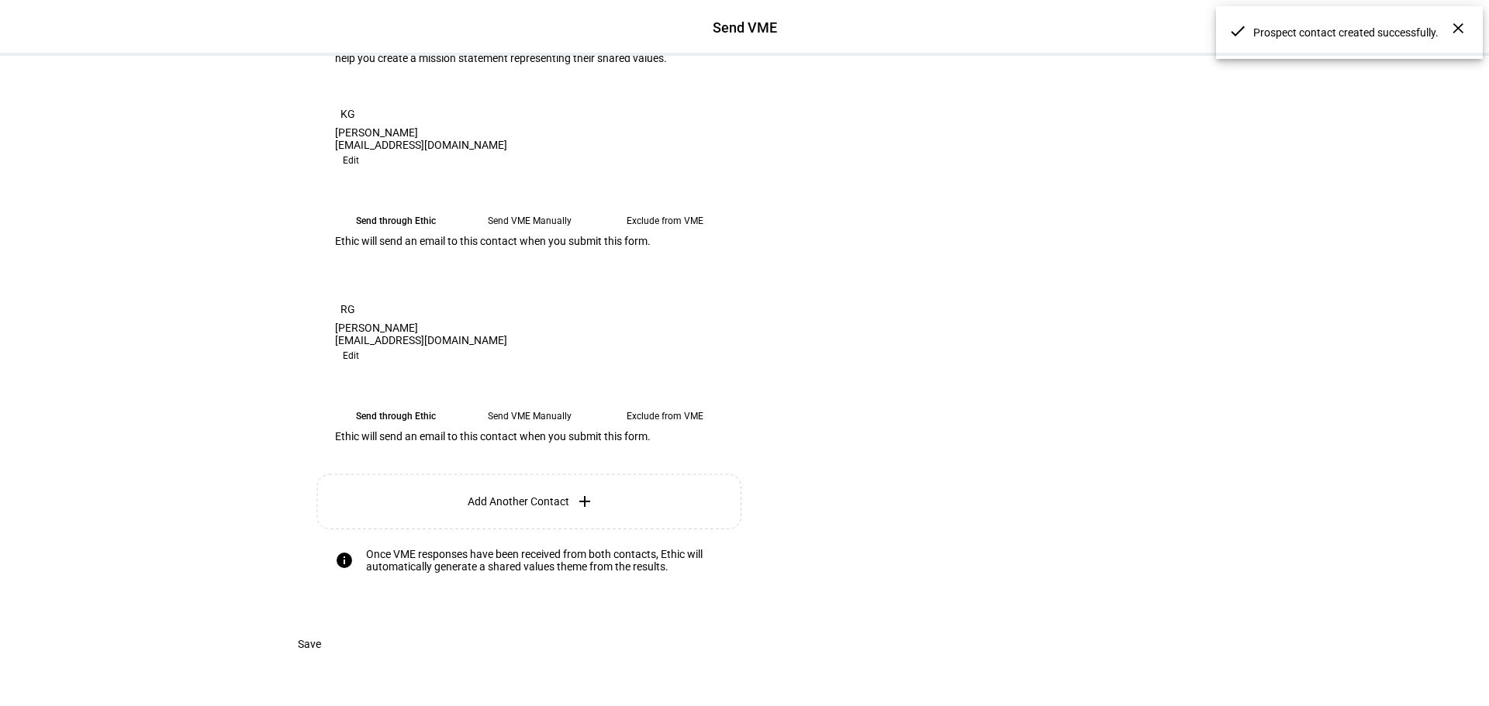  What do you see at coordinates (309, 644) in the screenshot?
I see `span: Save` at bounding box center [309, 644].